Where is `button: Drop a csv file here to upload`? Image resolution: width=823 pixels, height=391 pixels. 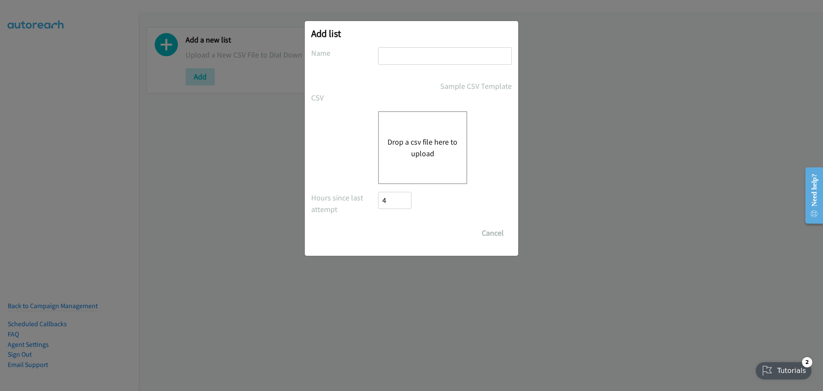 button: Drop a csv file here to upload is located at coordinates (423, 148).